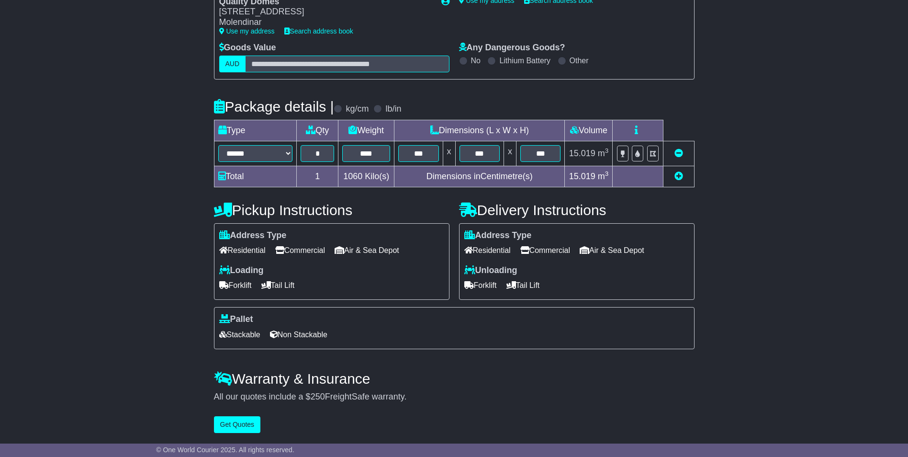 The height and width of the screenshot is (457, 908). What do you see at coordinates (357, 109) in the screenshot?
I see `label: kg/cm` at bounding box center [357, 109].